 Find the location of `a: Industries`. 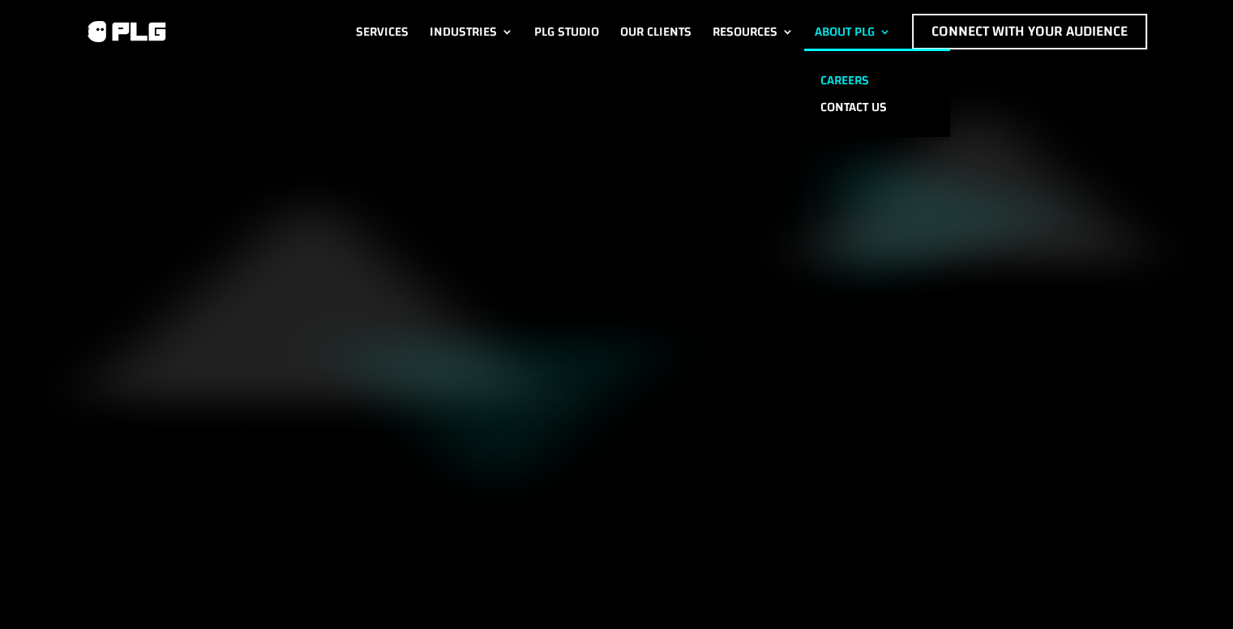

a: Industries is located at coordinates (471, 32).